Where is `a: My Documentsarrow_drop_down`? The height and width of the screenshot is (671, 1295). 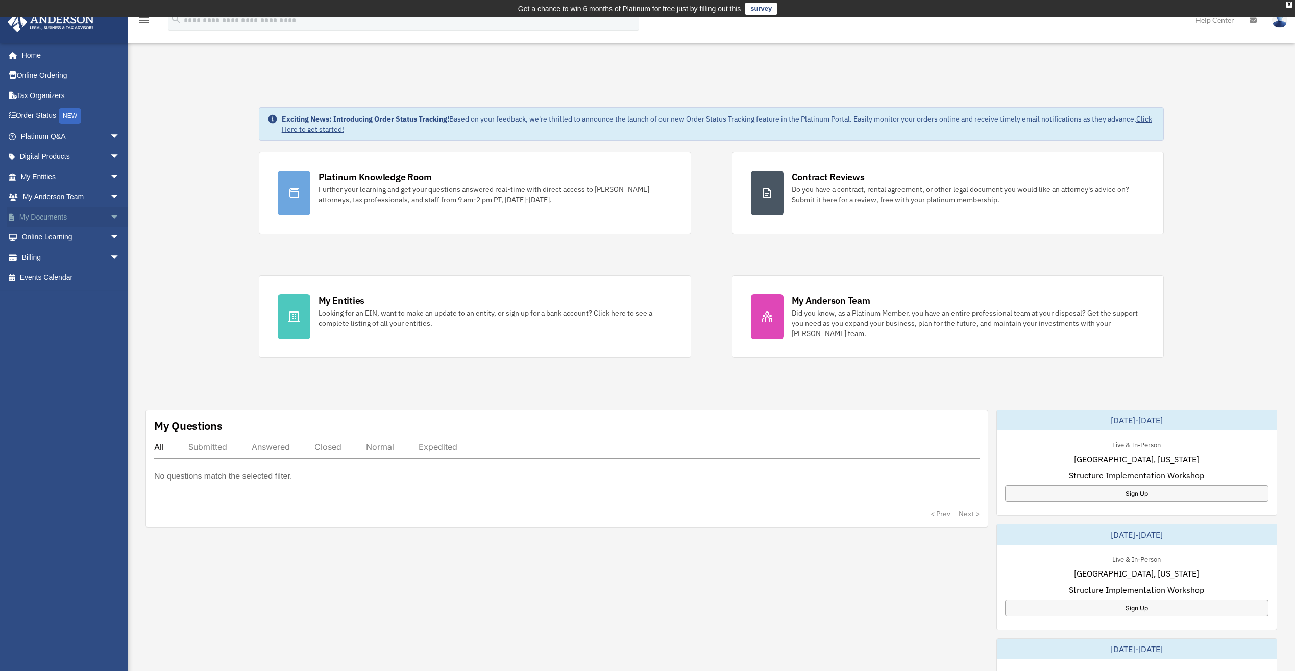 a: My Documentsarrow_drop_down is located at coordinates (71, 217).